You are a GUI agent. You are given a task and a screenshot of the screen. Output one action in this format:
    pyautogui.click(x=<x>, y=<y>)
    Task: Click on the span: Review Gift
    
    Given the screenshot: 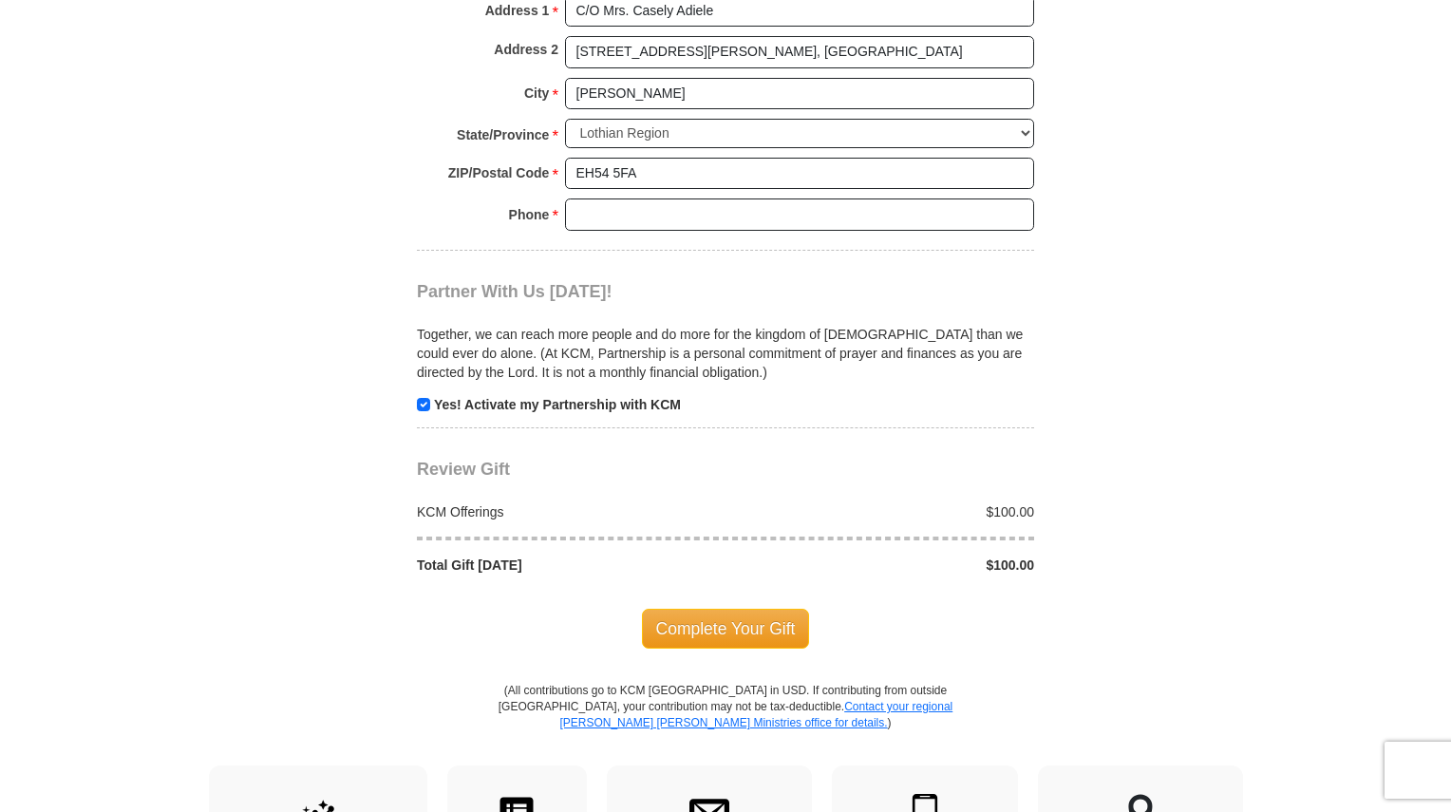 What is the action you would take?
    pyautogui.click(x=463, y=469)
    